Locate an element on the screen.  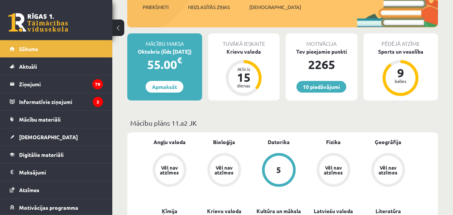
a: Angļu valoda is located at coordinates (170, 142).